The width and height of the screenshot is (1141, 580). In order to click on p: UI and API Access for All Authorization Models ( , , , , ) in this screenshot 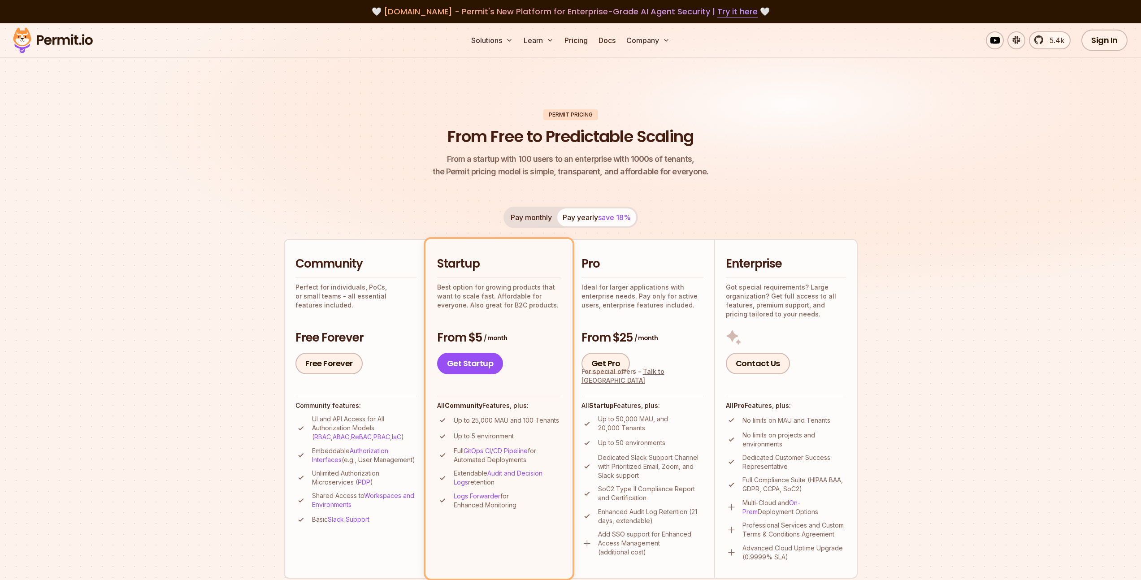, I will do `click(364, 428)`.